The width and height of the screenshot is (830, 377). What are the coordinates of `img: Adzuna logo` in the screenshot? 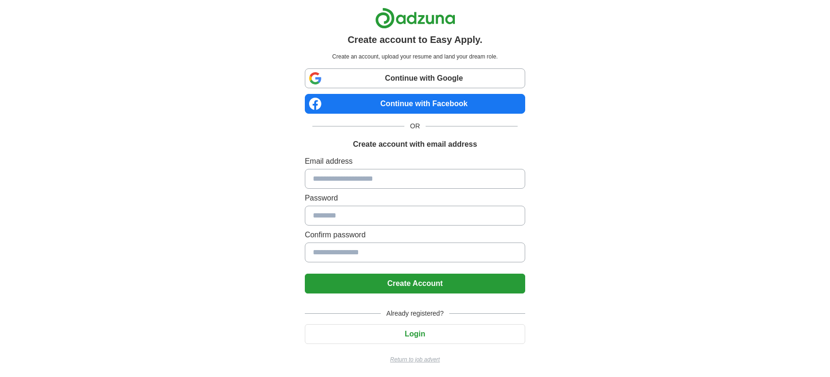 It's located at (415, 18).